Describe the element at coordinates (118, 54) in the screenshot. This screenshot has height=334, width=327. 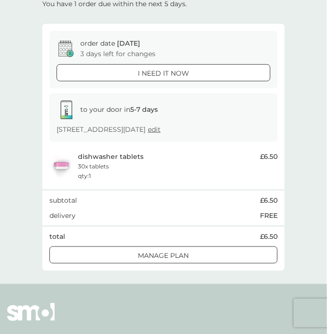
I see `p: 3 days left for changes` at that location.